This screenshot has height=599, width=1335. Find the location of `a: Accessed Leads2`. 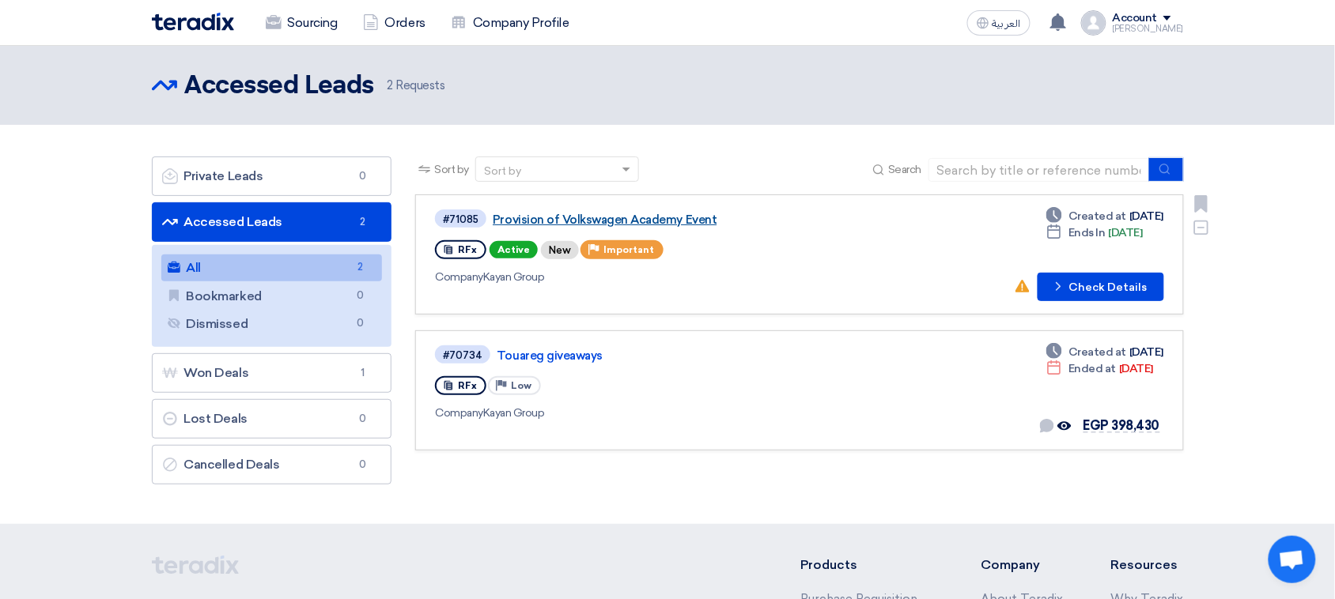

a: Accessed Leads2 is located at coordinates (272, 222).